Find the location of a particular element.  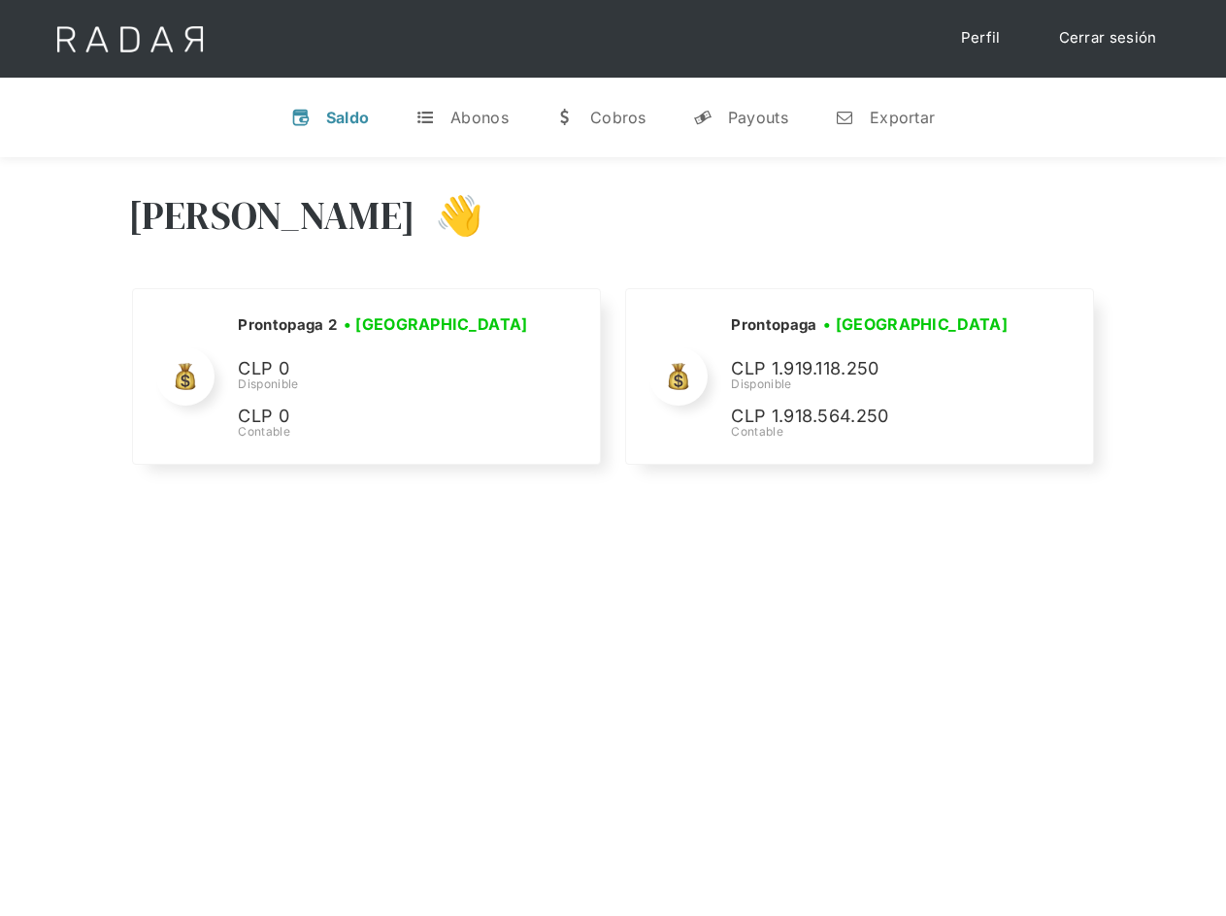

div: Abonos is located at coordinates (480, 117).